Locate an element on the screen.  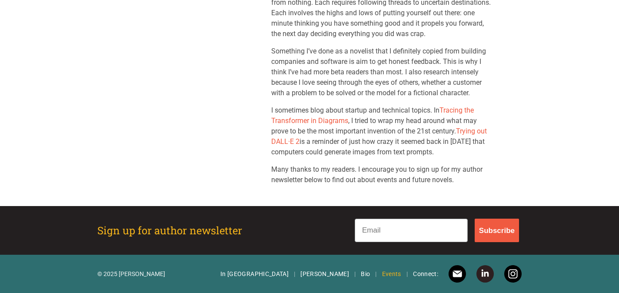
button: Subscribe is located at coordinates (497, 231).